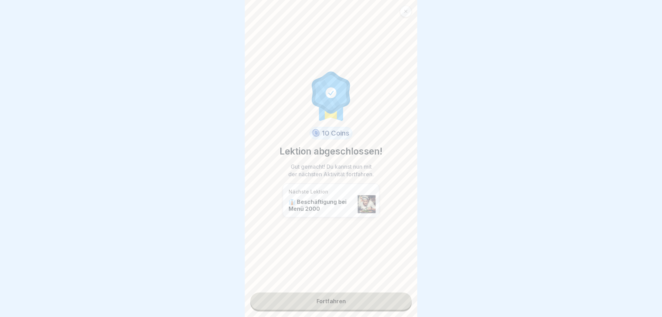  I want to click on a: Fortfahren, so click(331, 301).